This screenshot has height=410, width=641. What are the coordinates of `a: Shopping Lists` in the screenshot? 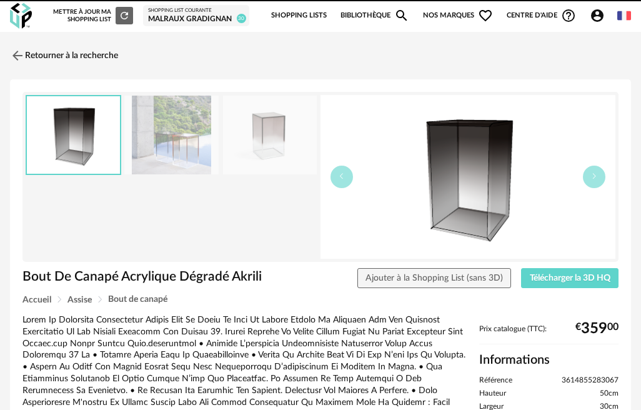 It's located at (299, 16).